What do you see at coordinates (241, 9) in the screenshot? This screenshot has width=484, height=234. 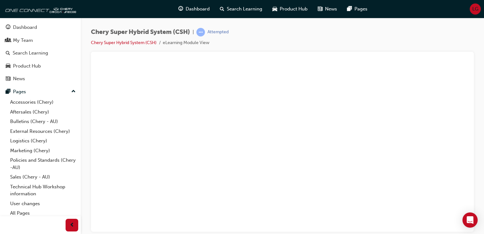 I see `a: search-iconSearch Learning` at bounding box center [241, 9].